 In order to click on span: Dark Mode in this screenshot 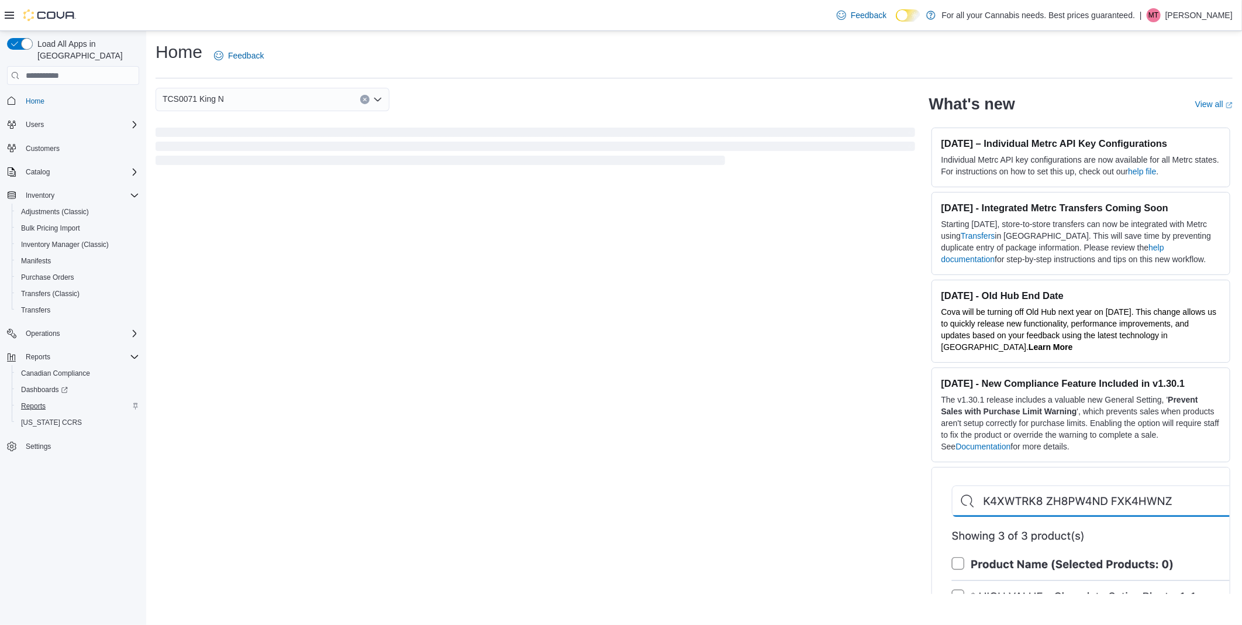, I will do `click(896, 22)`.